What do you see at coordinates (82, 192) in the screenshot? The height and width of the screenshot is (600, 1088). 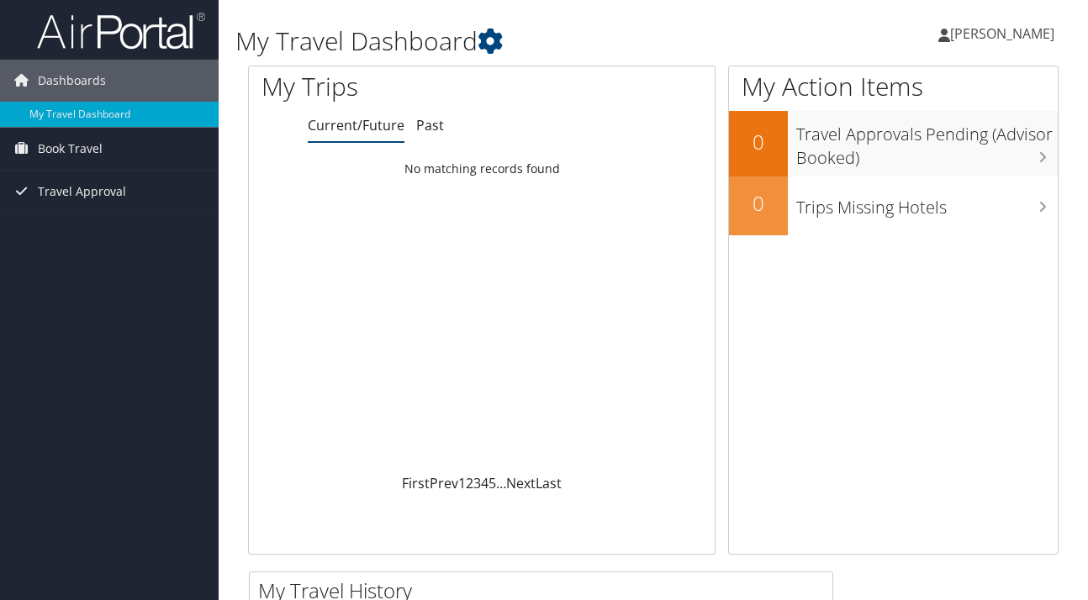 I see `span: Travel Approval` at bounding box center [82, 192].